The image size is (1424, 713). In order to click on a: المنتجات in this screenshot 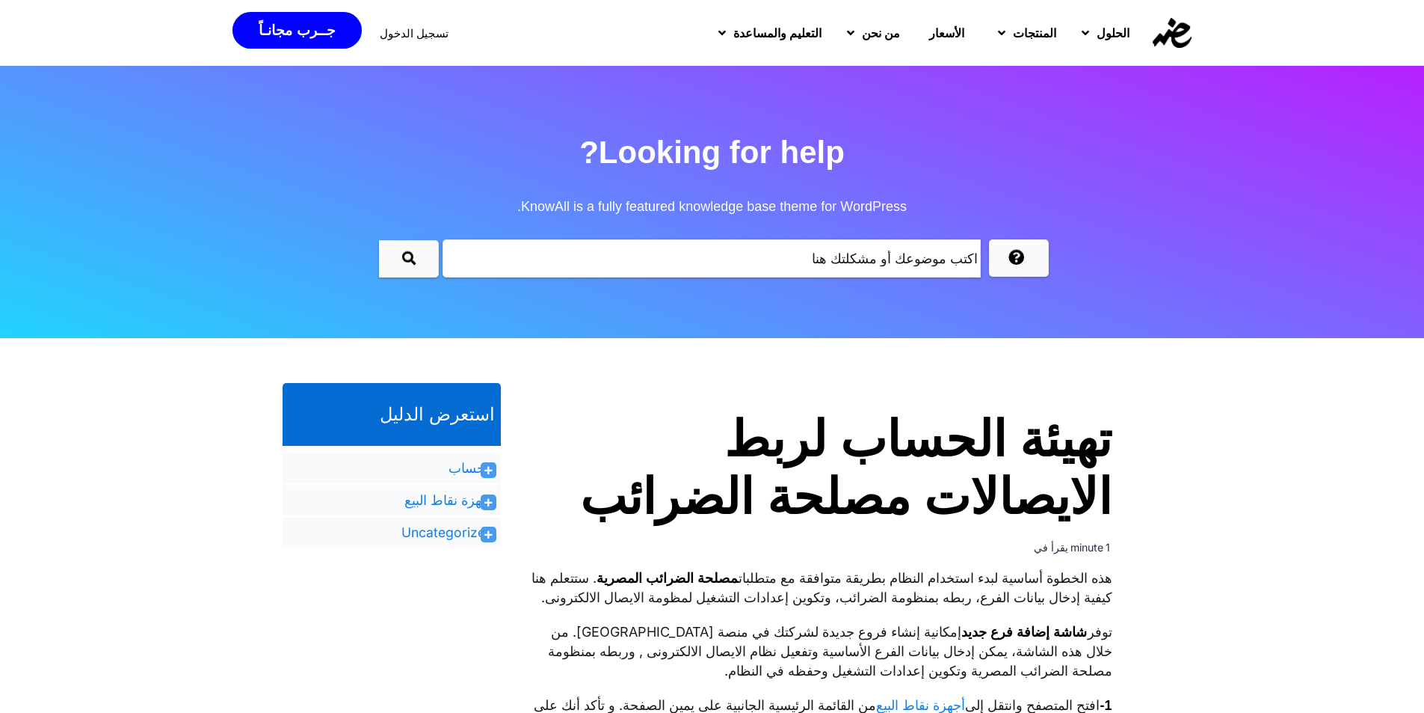, I will do `click(1025, 33)`.